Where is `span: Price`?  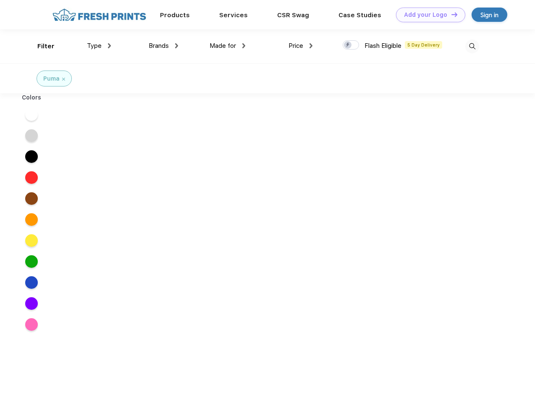 span: Price is located at coordinates (296, 46).